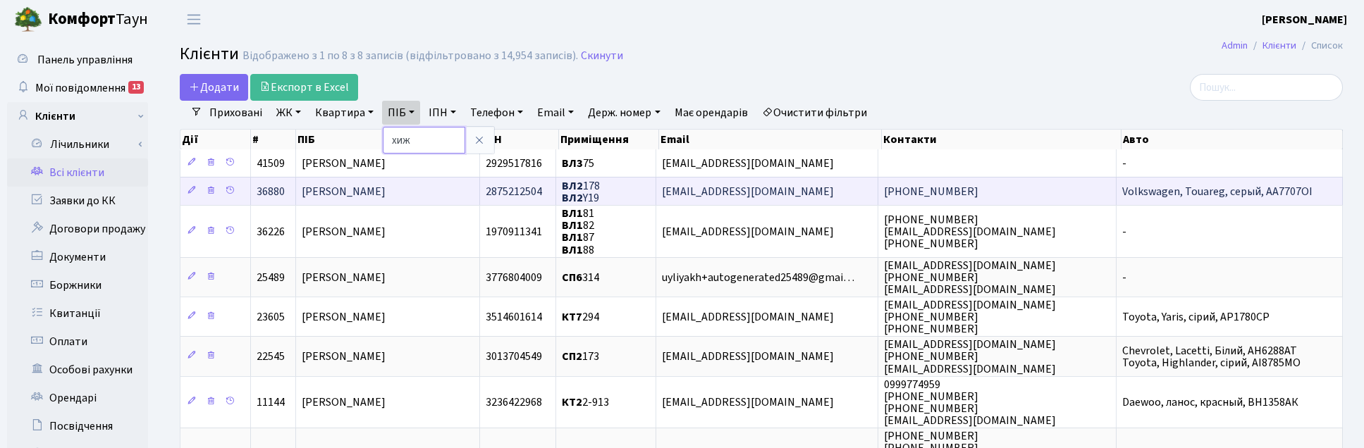 The image size is (1364, 448). I want to click on b: СП6, so click(572, 278).